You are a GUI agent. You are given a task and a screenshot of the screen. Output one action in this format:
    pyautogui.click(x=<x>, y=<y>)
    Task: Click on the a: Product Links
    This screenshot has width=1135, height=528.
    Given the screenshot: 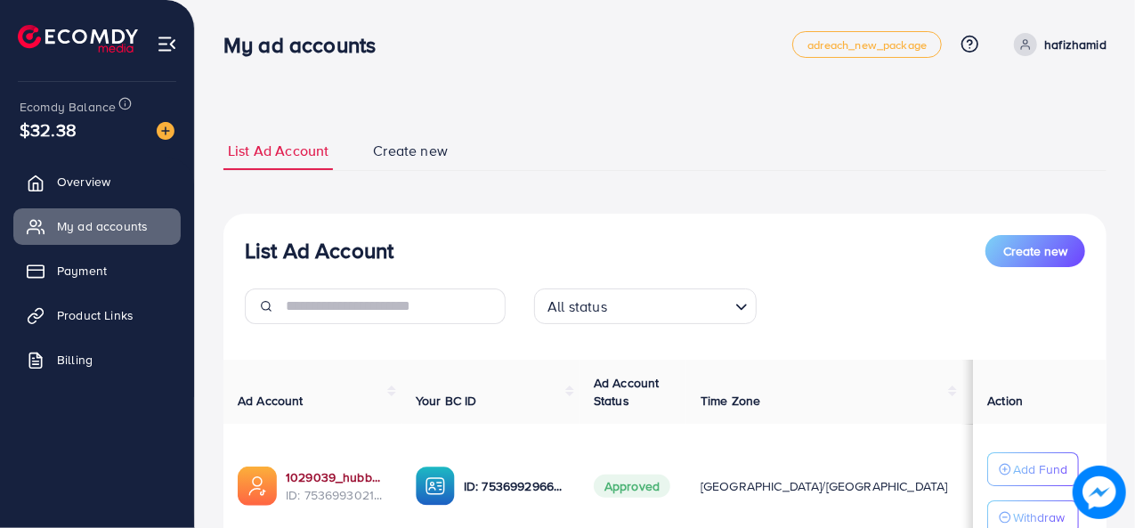 What is the action you would take?
    pyautogui.click(x=97, y=315)
    